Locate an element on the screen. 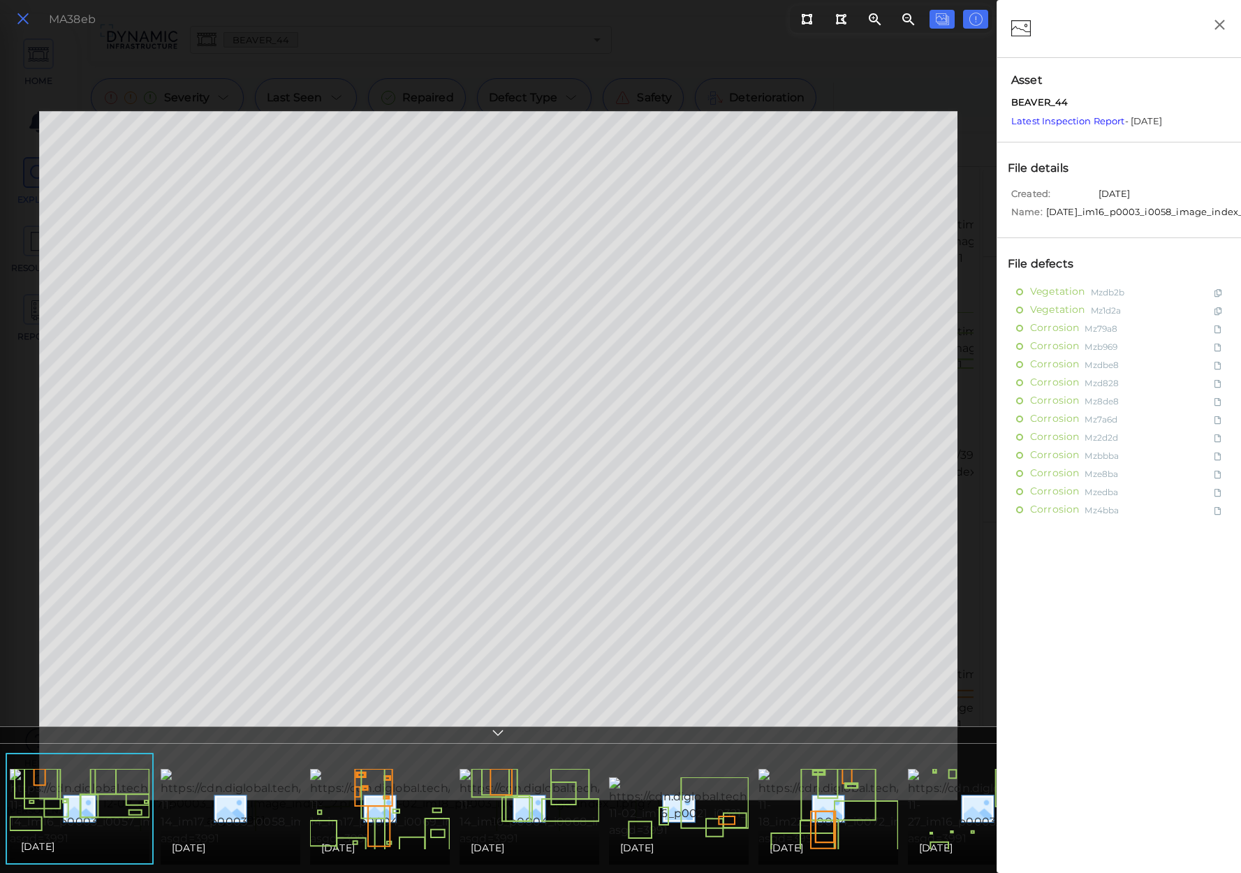 The image size is (1241, 873). div: MA38eb is located at coordinates (72, 20).